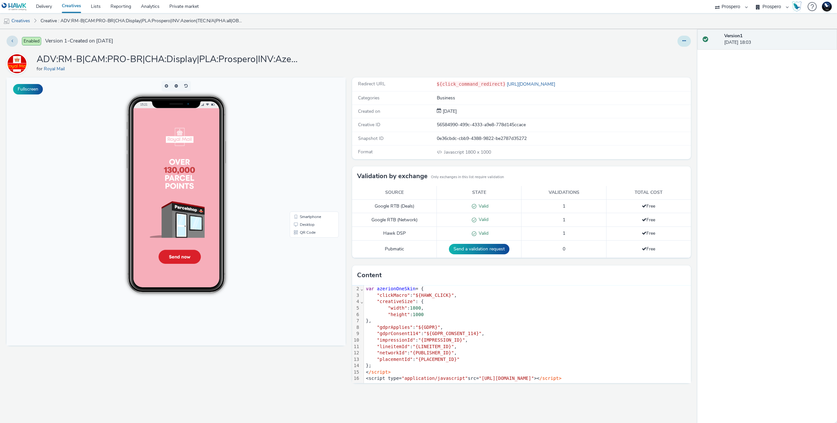  Describe the element at coordinates (396, 301) in the screenshot. I see `span: "creativeSize"` at that location.